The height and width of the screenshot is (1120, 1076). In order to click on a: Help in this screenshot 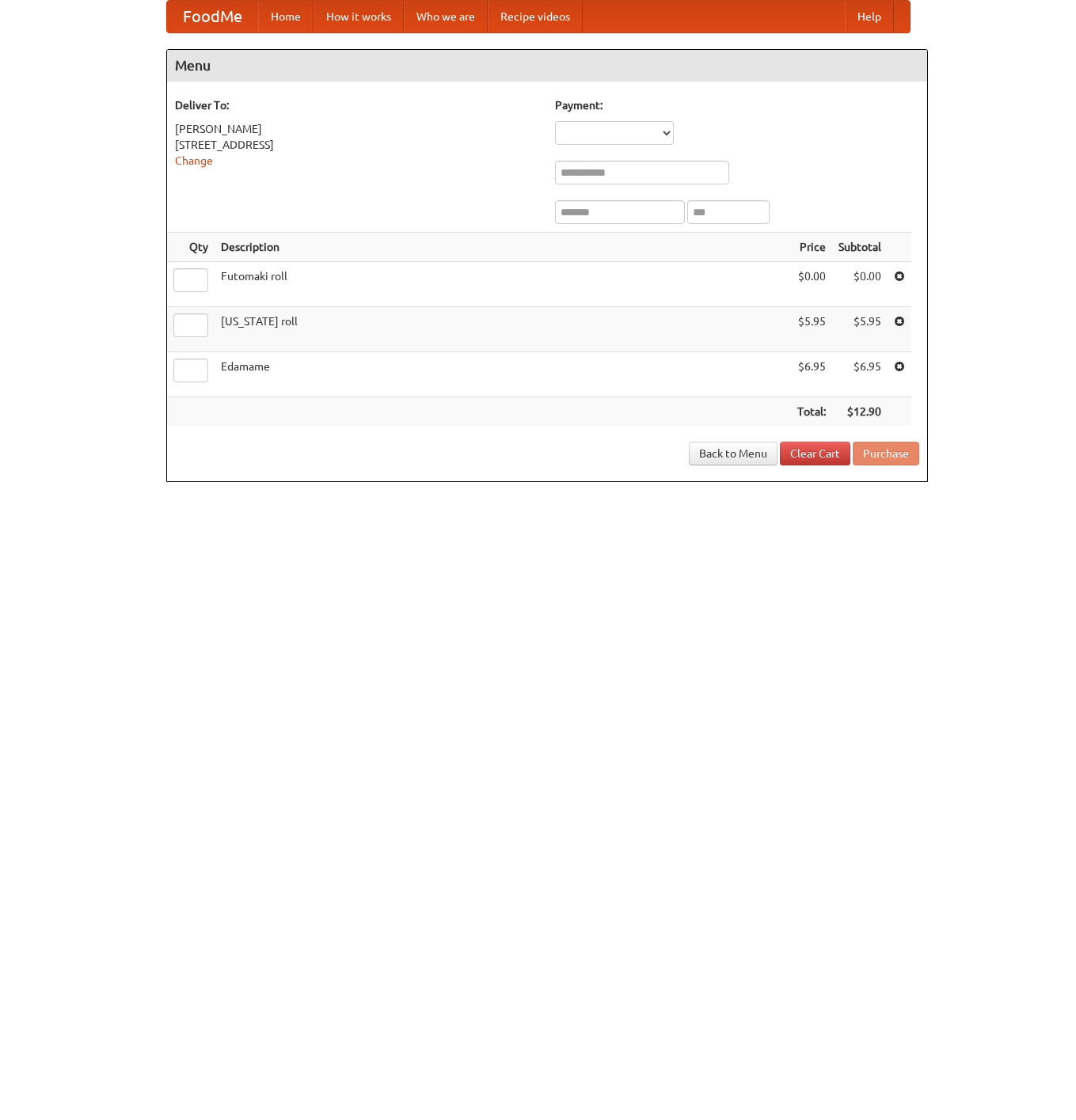, I will do `click(869, 16)`.